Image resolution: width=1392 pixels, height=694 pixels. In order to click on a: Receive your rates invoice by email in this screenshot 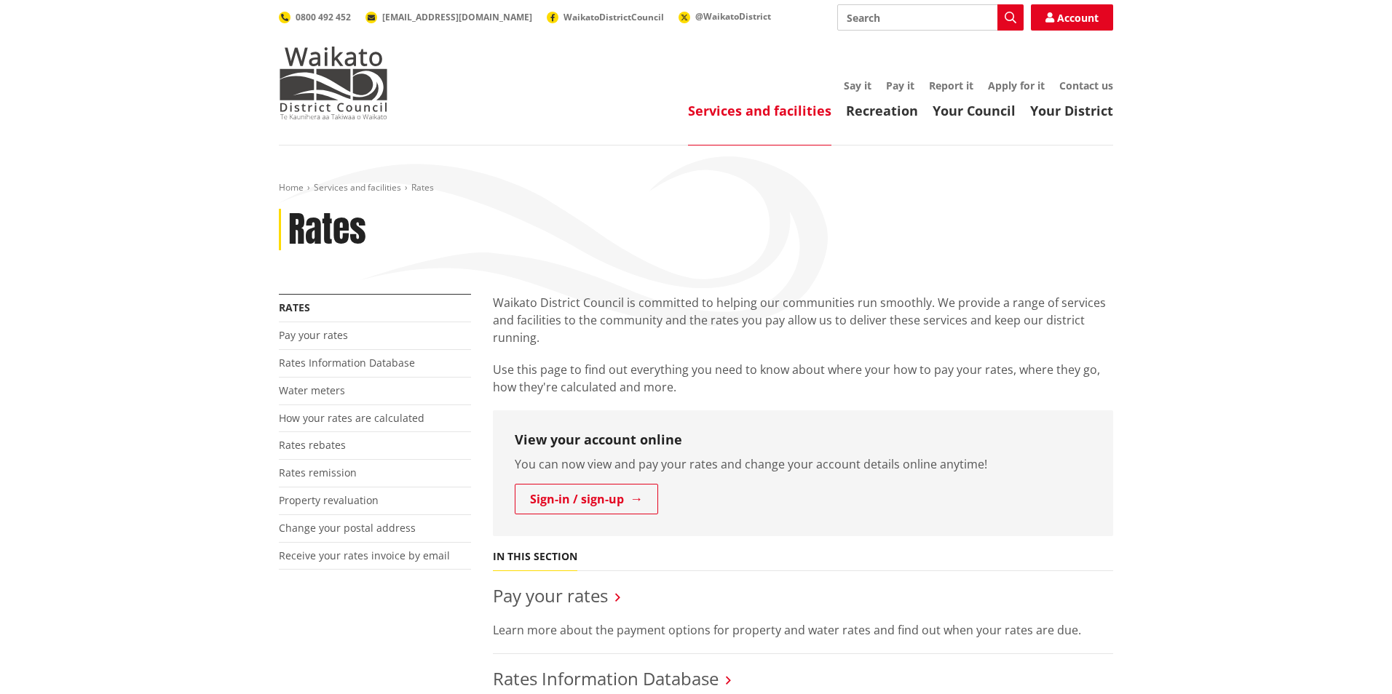, I will do `click(364, 555)`.